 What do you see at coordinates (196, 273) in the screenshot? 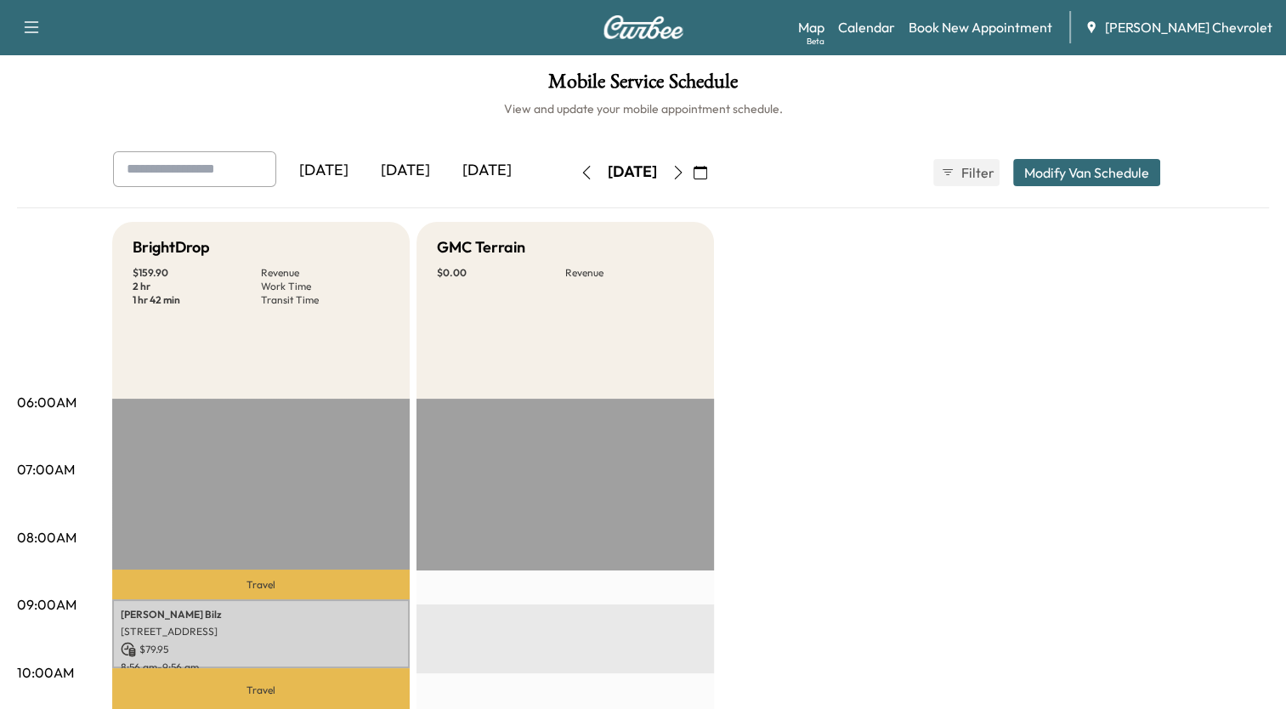
I see `p: $ 159.90` at bounding box center [196, 273].